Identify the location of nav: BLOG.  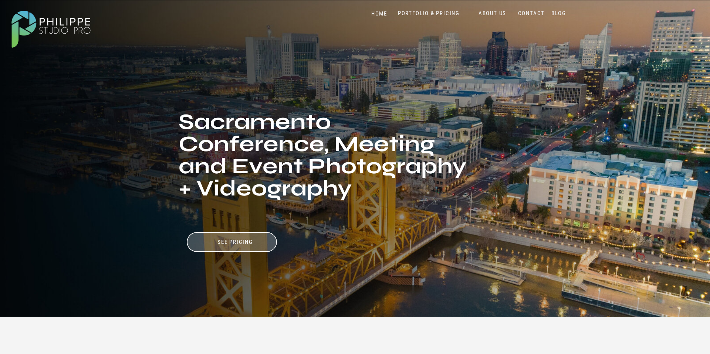
(559, 13).